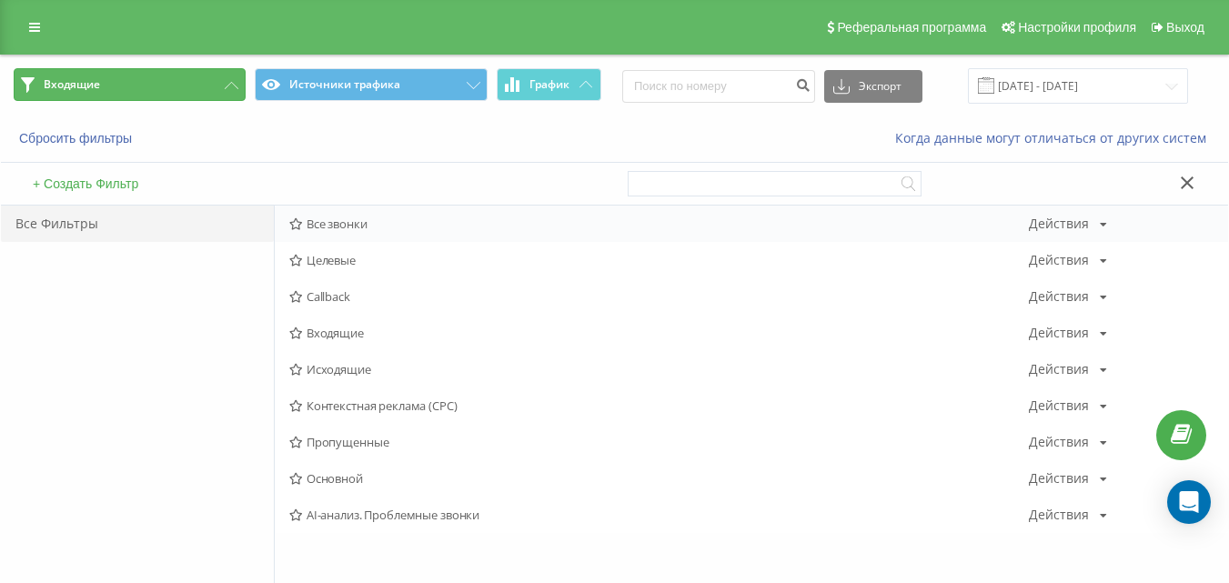 The height and width of the screenshot is (583, 1229). Describe the element at coordinates (911, 27) in the screenshot. I see `span: Реферальная программа` at that location.